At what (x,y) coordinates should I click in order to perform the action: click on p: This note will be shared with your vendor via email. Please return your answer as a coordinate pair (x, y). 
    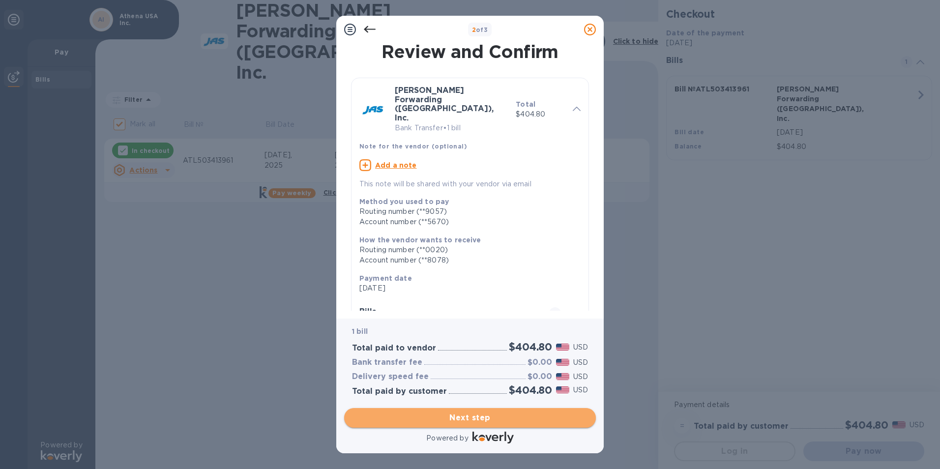
    Looking at the image, I should click on (470, 184).